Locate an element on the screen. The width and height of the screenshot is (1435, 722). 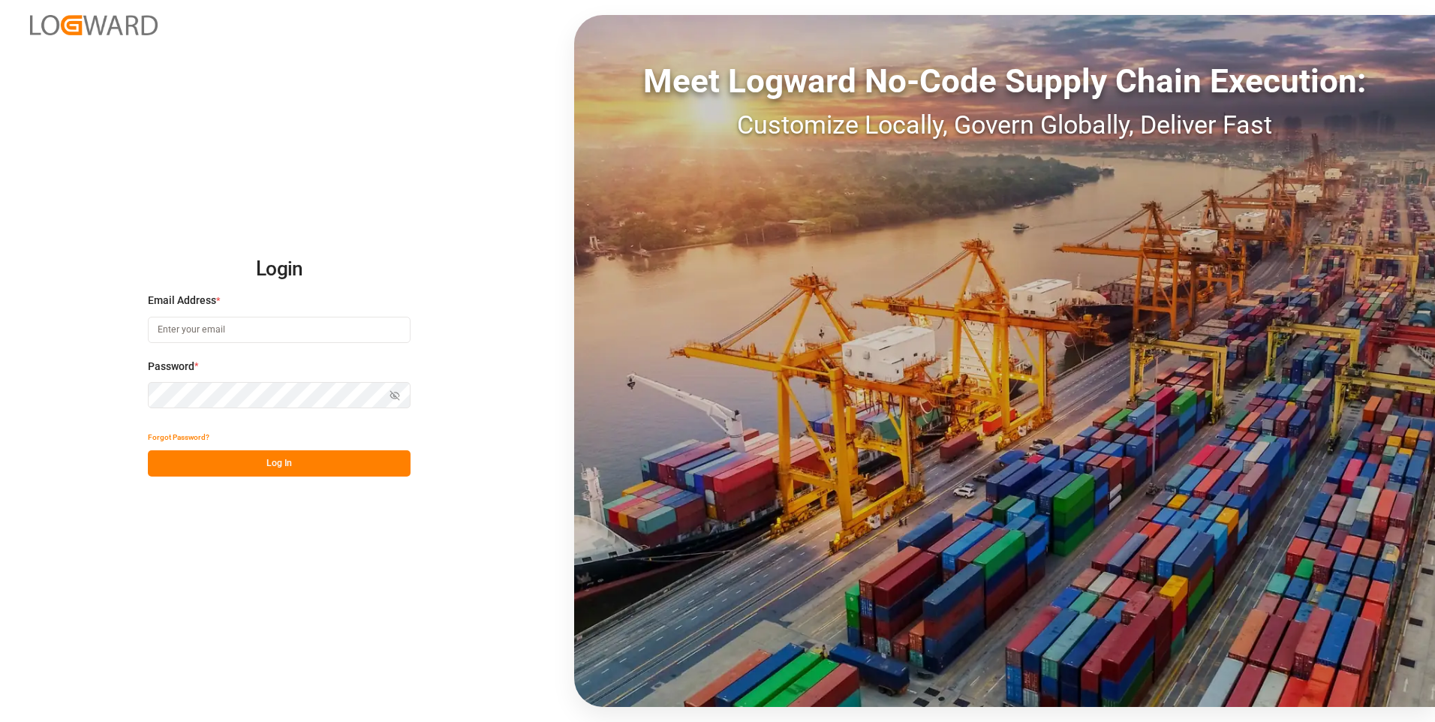
span: Password is located at coordinates (171, 366).